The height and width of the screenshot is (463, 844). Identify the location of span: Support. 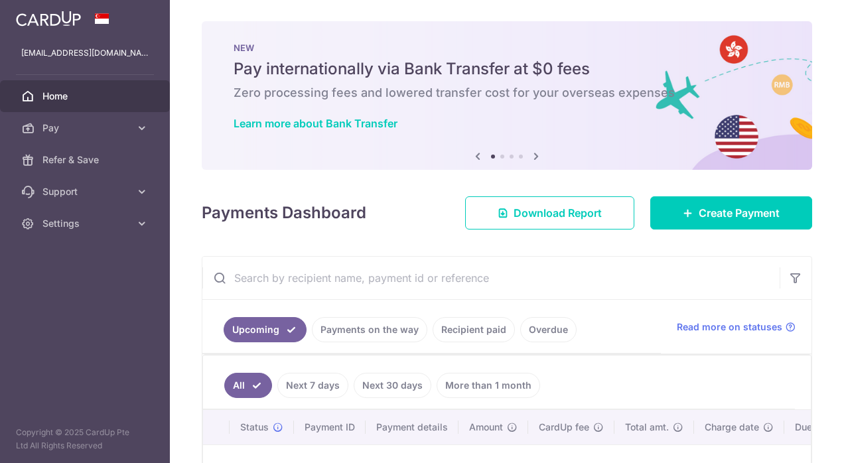
(86, 192).